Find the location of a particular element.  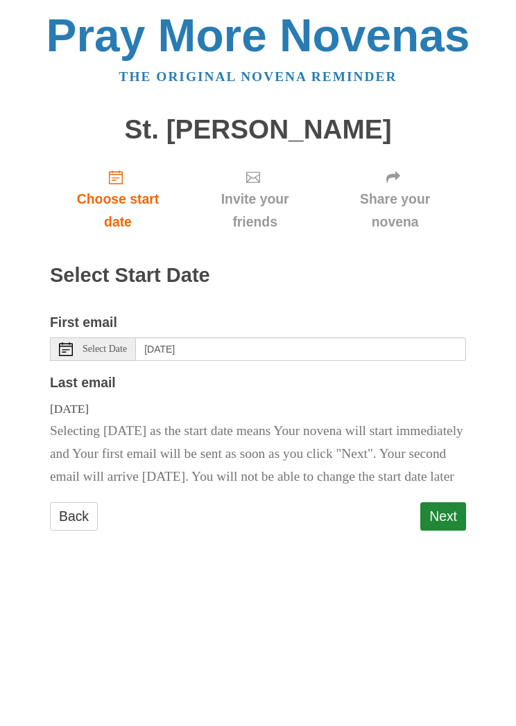

span: Select Date is located at coordinates (105, 349).